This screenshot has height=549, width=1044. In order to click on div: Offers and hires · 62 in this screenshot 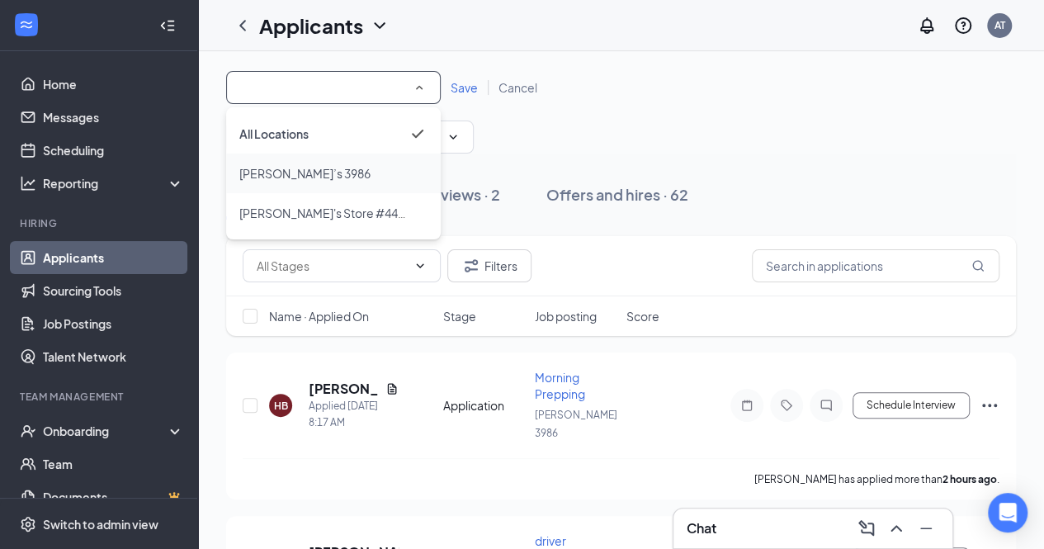, I will do `click(617, 194)`.